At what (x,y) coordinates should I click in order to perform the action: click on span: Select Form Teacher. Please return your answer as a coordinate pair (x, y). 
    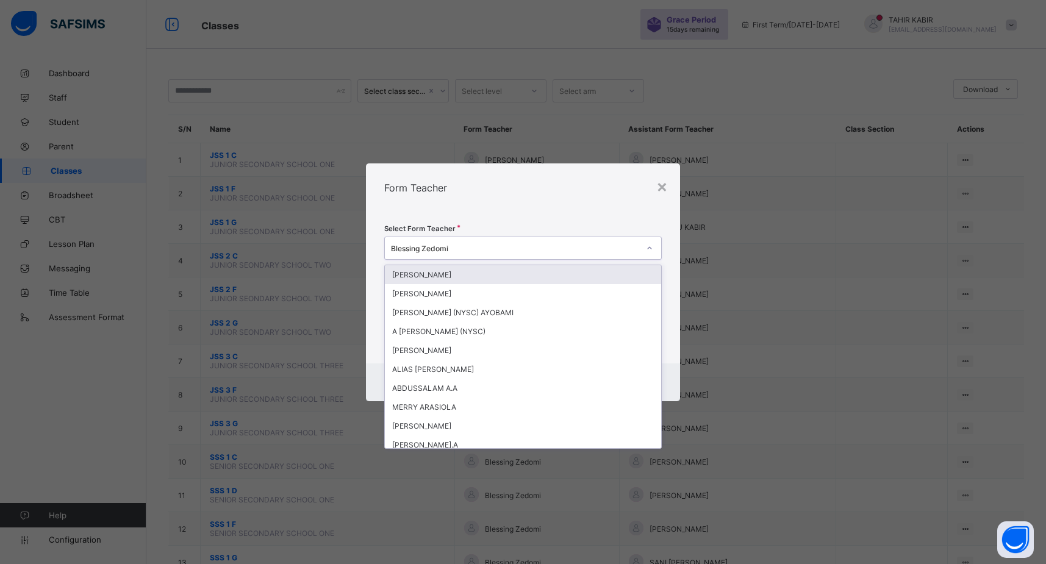
    Looking at the image, I should click on (420, 229).